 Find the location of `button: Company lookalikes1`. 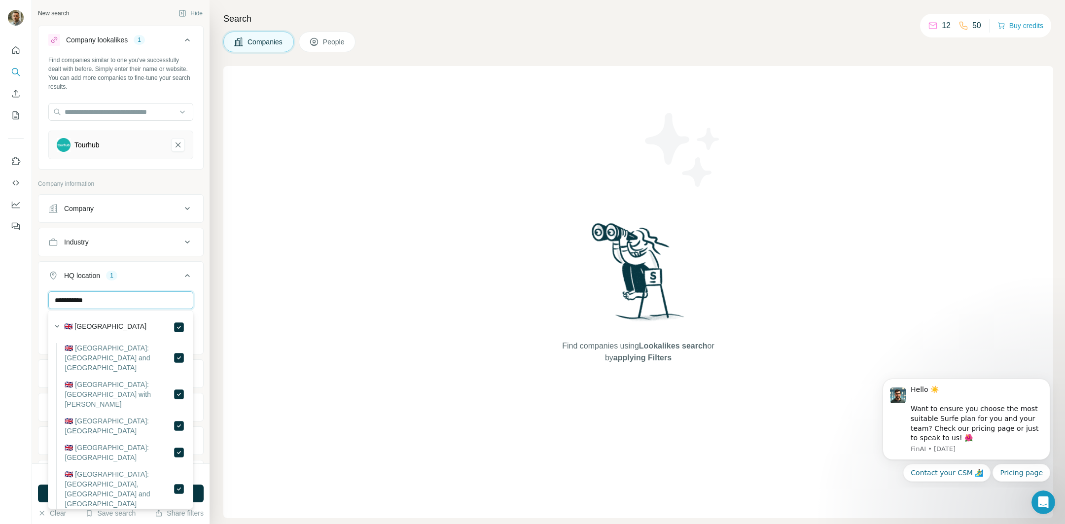

button: Company lookalikes1 is located at coordinates (121, 42).